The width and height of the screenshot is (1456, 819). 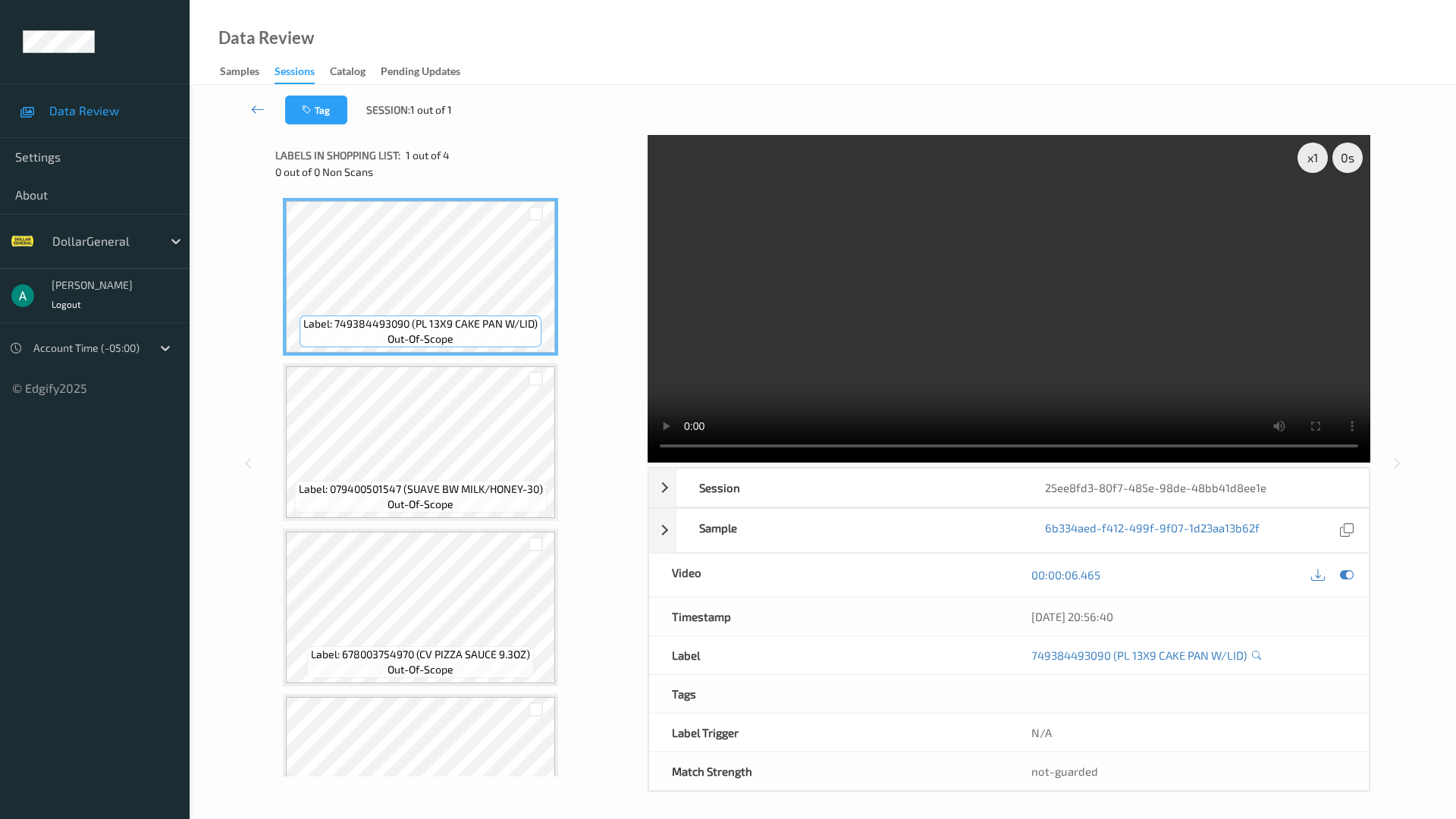 What do you see at coordinates (421, 73) in the screenshot?
I see `div: Pending Updates` at bounding box center [421, 73].